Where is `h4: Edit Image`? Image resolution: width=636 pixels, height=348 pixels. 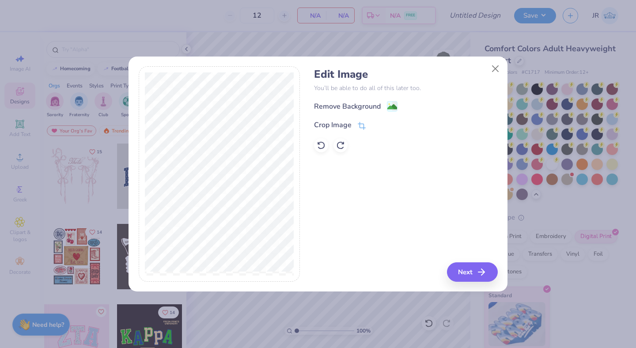 h4: Edit Image is located at coordinates (406, 74).